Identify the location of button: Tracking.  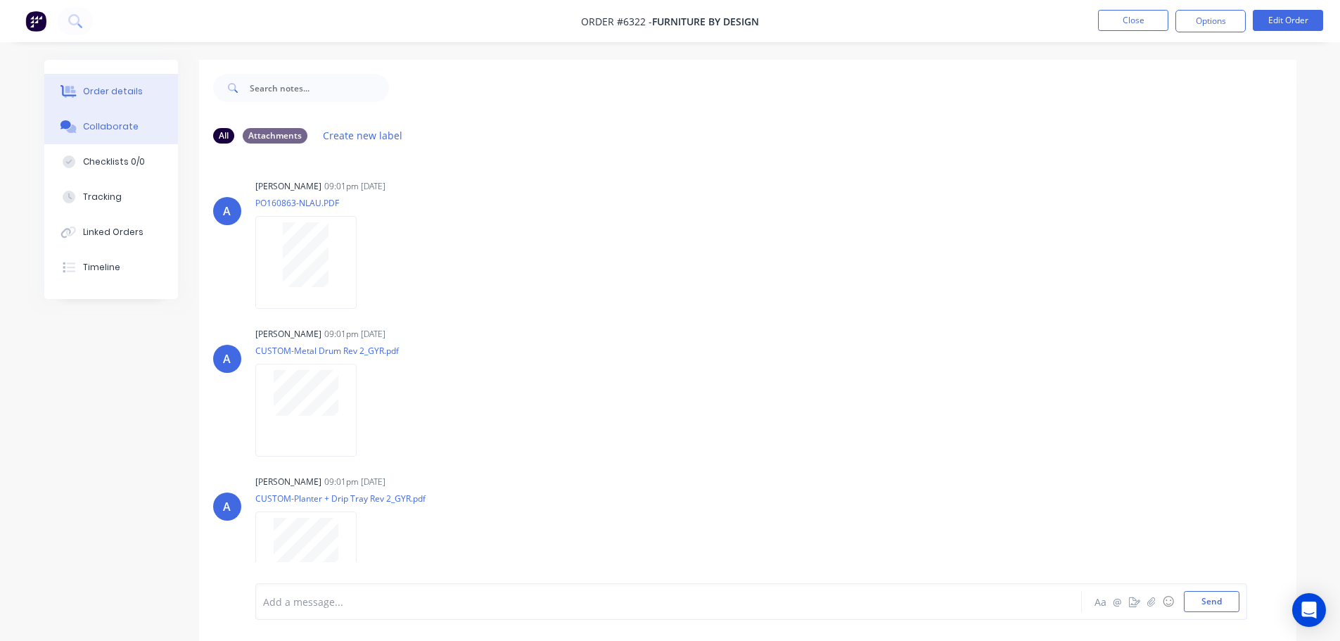
(111, 197).